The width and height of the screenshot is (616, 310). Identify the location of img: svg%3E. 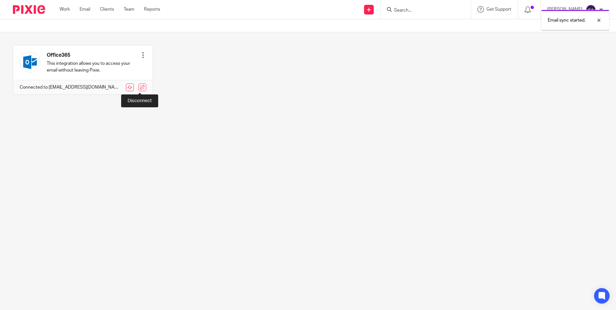
(590, 10).